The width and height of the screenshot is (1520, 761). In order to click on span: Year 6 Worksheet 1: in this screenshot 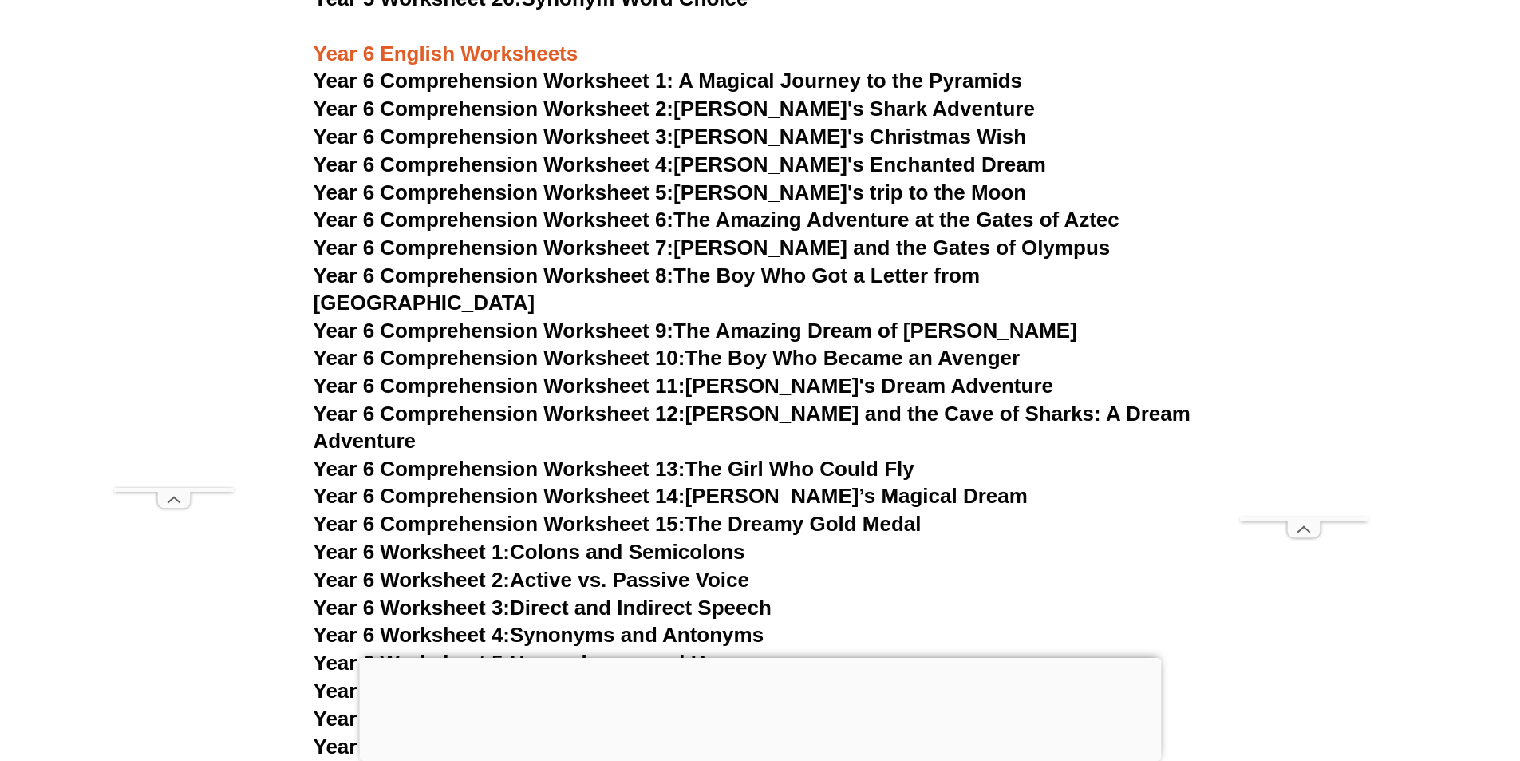, I will do `click(412, 552)`.